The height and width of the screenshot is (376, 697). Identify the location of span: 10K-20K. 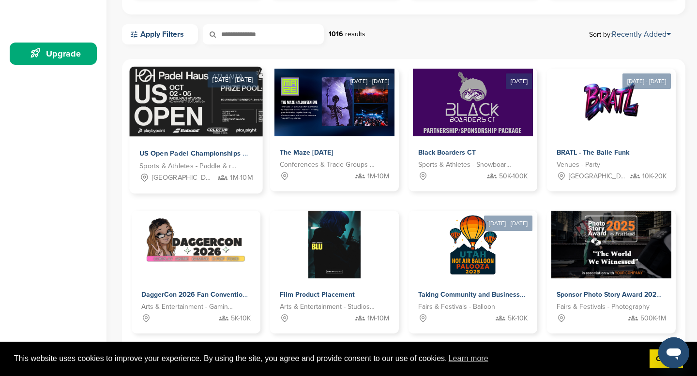
(654, 177).